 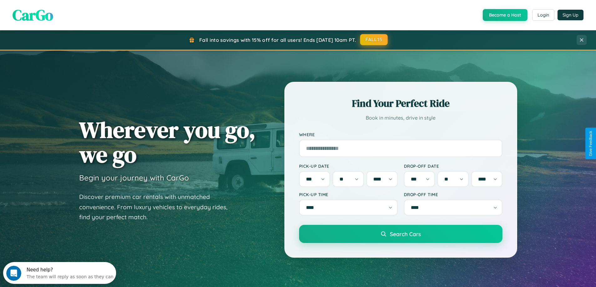 I want to click on button: Login, so click(x=543, y=15).